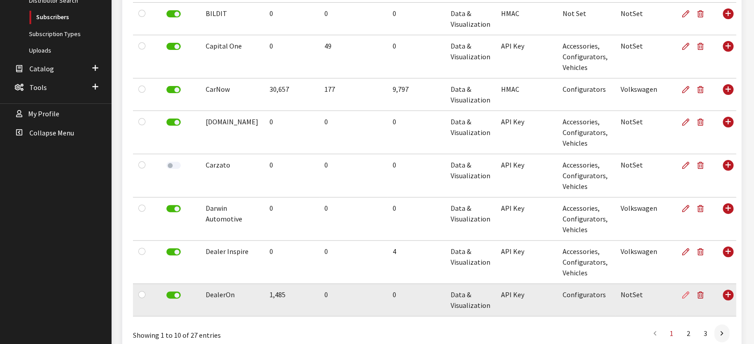  What do you see at coordinates (672, 334) in the screenshot?
I see `a: 1` at bounding box center [672, 334].